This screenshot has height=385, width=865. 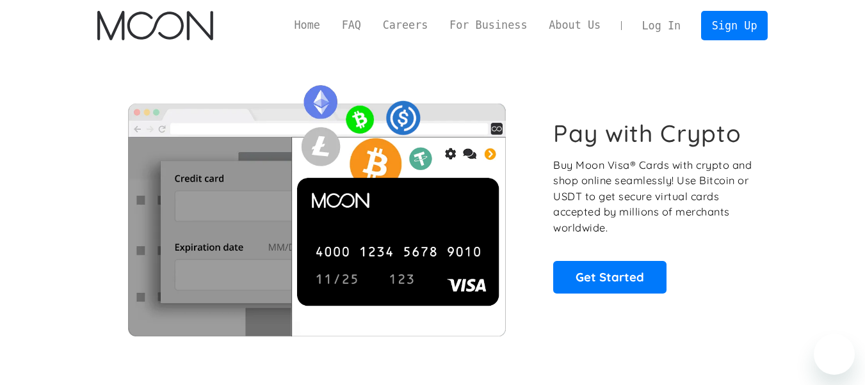 What do you see at coordinates (610, 277) in the screenshot?
I see `a: Get Started` at bounding box center [610, 277].